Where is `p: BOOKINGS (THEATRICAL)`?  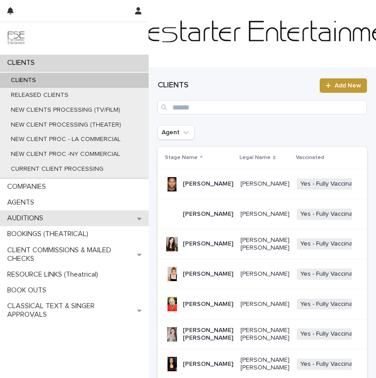
p: BOOKINGS (THEATRICAL) is located at coordinates (50, 234).